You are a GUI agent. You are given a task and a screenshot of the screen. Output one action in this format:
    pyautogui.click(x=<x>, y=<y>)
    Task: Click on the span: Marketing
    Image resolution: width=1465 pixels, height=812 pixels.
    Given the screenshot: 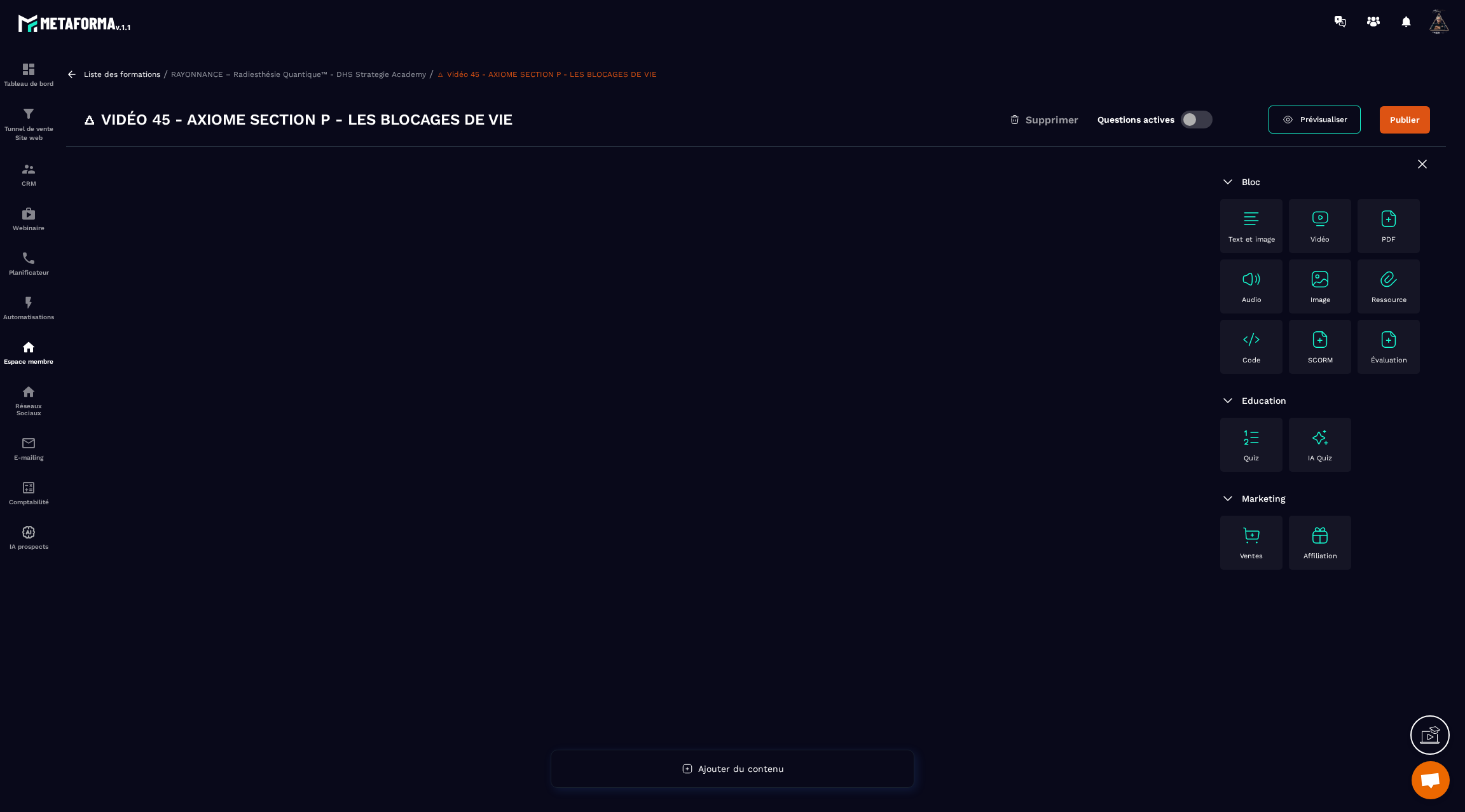 What is the action you would take?
    pyautogui.click(x=1263, y=499)
    